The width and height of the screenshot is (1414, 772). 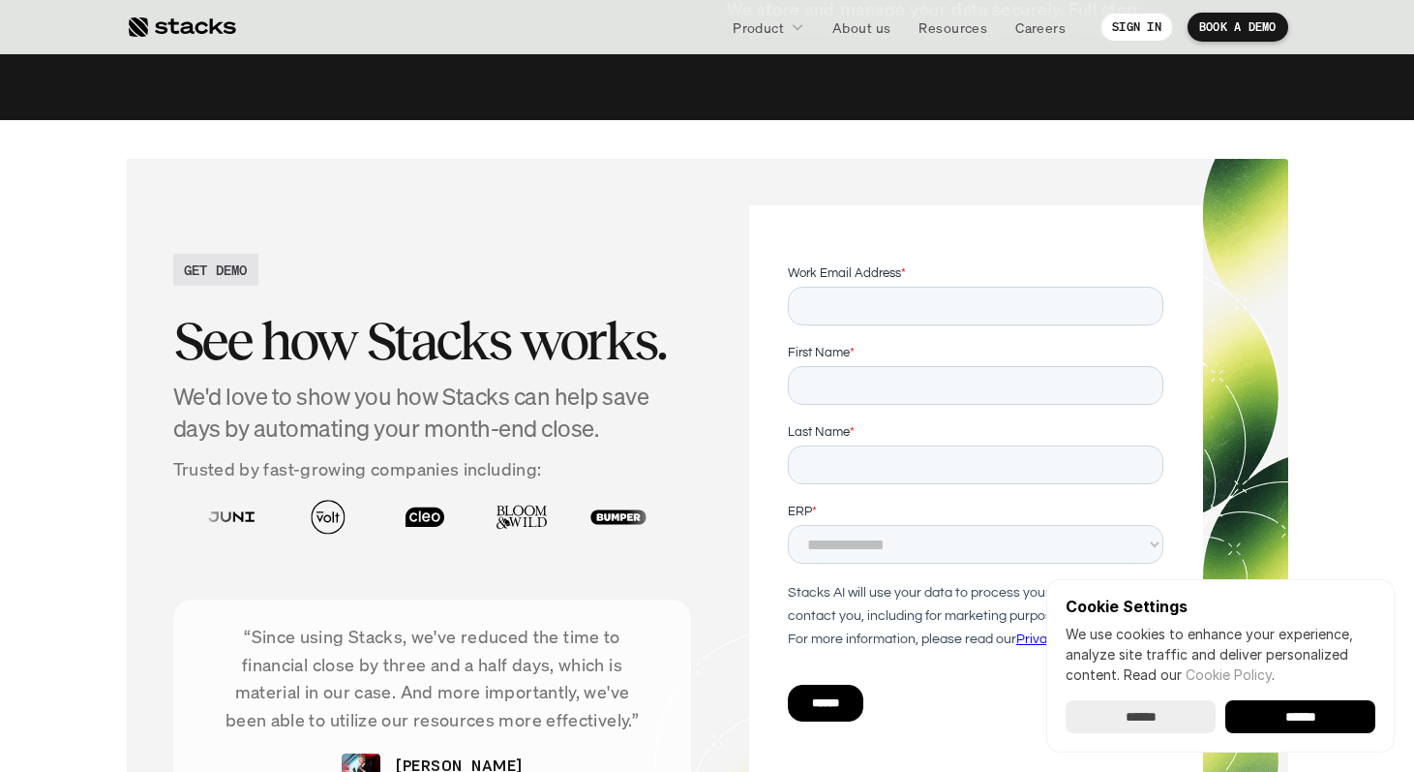 What do you see at coordinates (1137, 27) in the screenshot?
I see `p: SIGN IN` at bounding box center [1137, 27].